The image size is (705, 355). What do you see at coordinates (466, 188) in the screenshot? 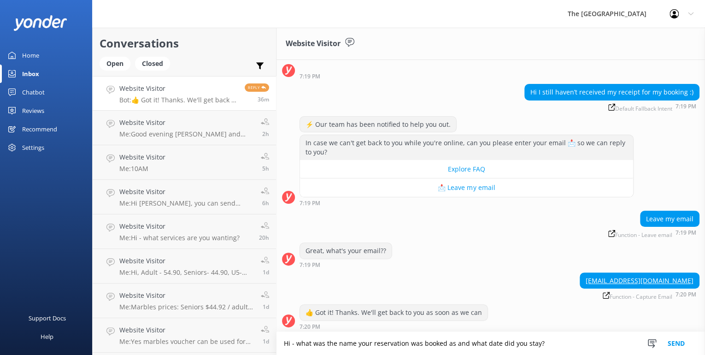
I see `button: 📩 Leave my email` at bounding box center [466, 188].